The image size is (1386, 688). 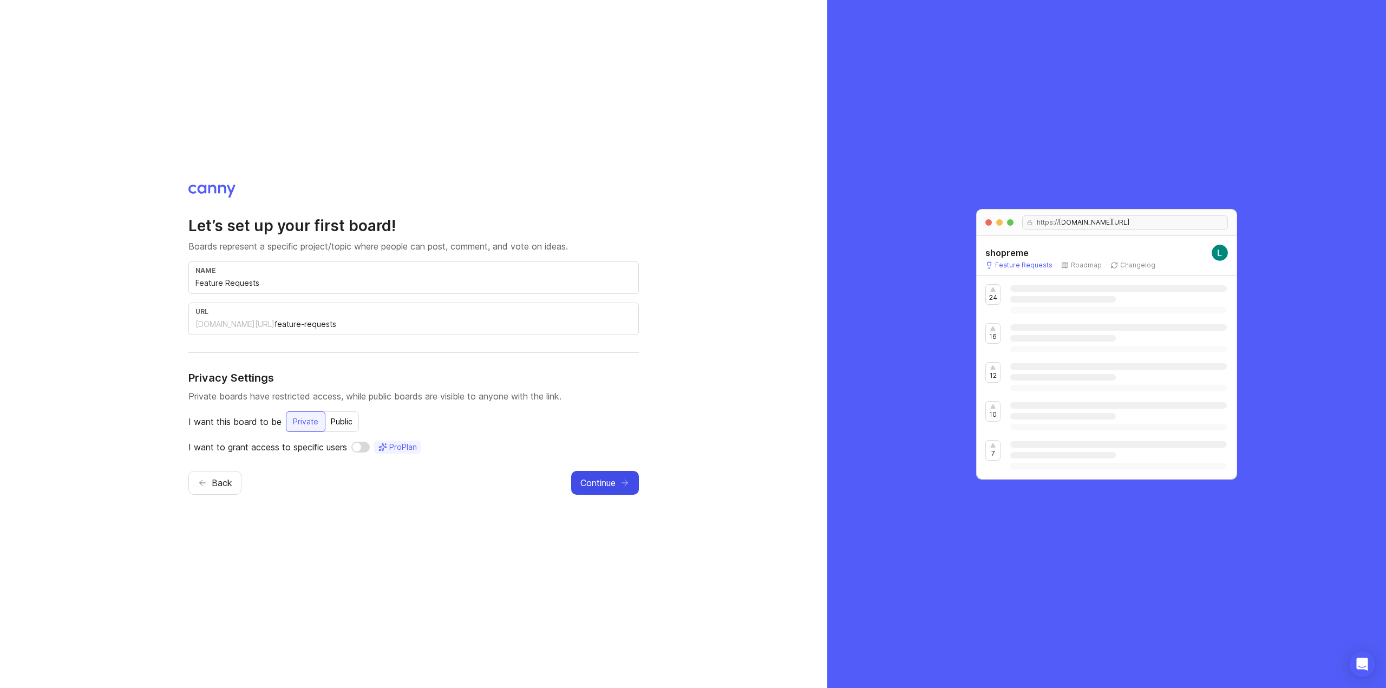 What do you see at coordinates (215, 483) in the screenshot?
I see `button: Back` at bounding box center [215, 483].